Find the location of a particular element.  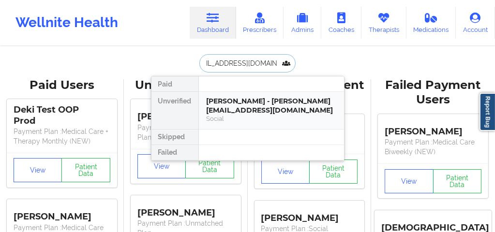

p: Payment Plan : Medical Care Biweekly (NEW) is located at coordinates (433, 147).